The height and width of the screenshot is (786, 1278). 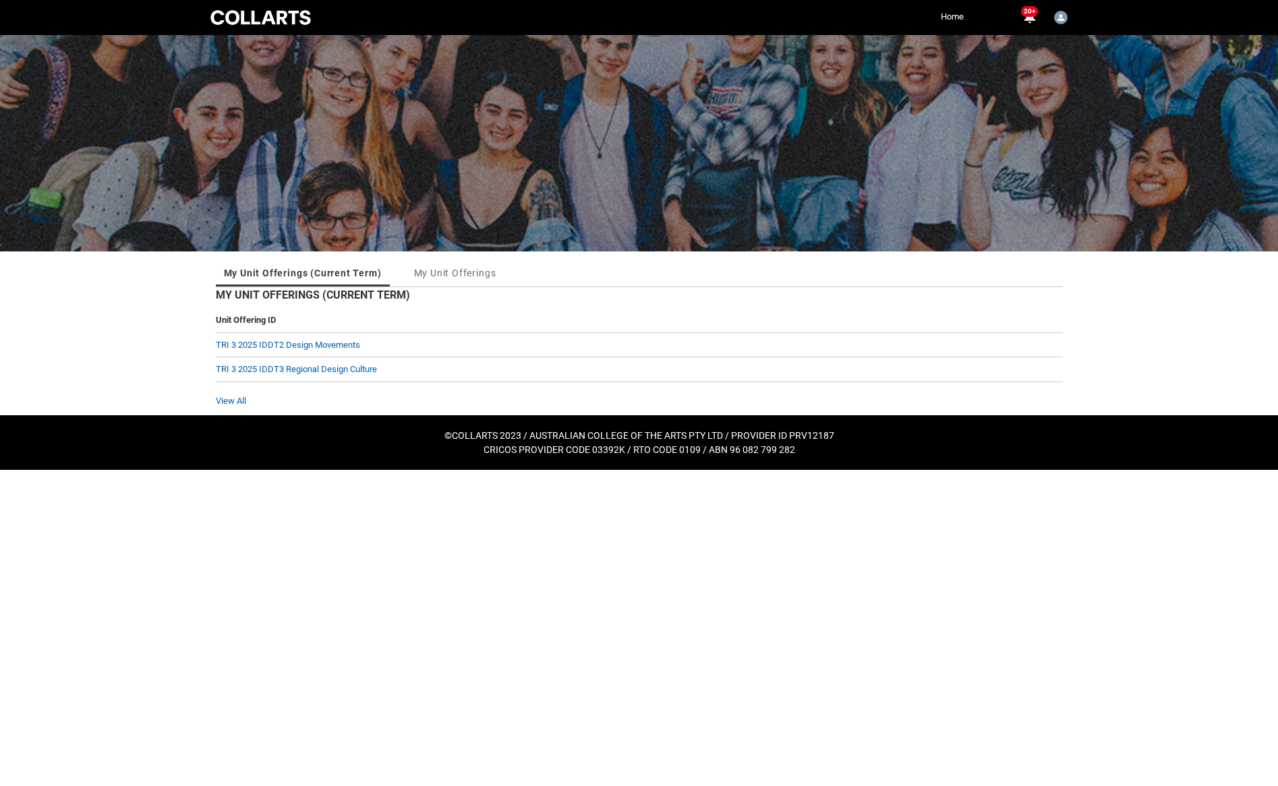 What do you see at coordinates (639, 297) in the screenshot?
I see `h2: My Unit Offerings (Current Term)` at bounding box center [639, 297].